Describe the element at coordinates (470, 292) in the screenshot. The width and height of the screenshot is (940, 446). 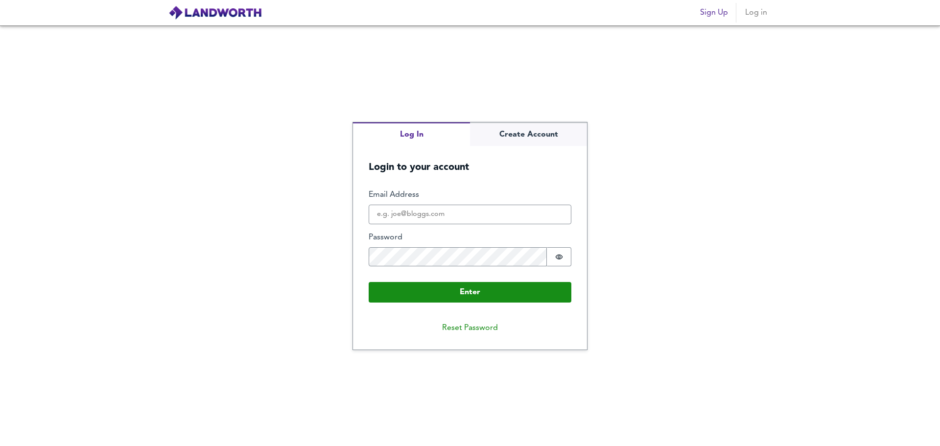
I see `button: Enter` at that location.